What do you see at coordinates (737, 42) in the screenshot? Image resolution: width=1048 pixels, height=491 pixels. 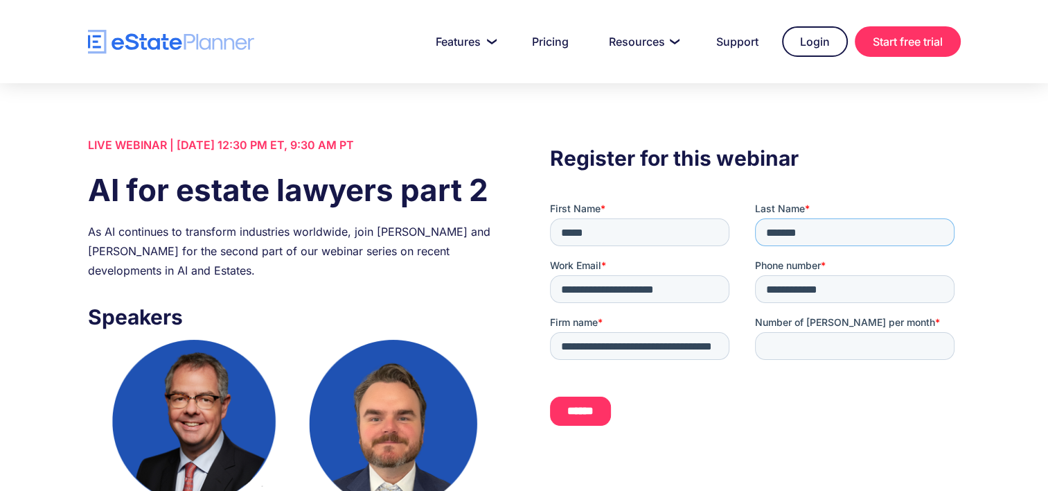 I see `a: Support` at bounding box center [737, 42].